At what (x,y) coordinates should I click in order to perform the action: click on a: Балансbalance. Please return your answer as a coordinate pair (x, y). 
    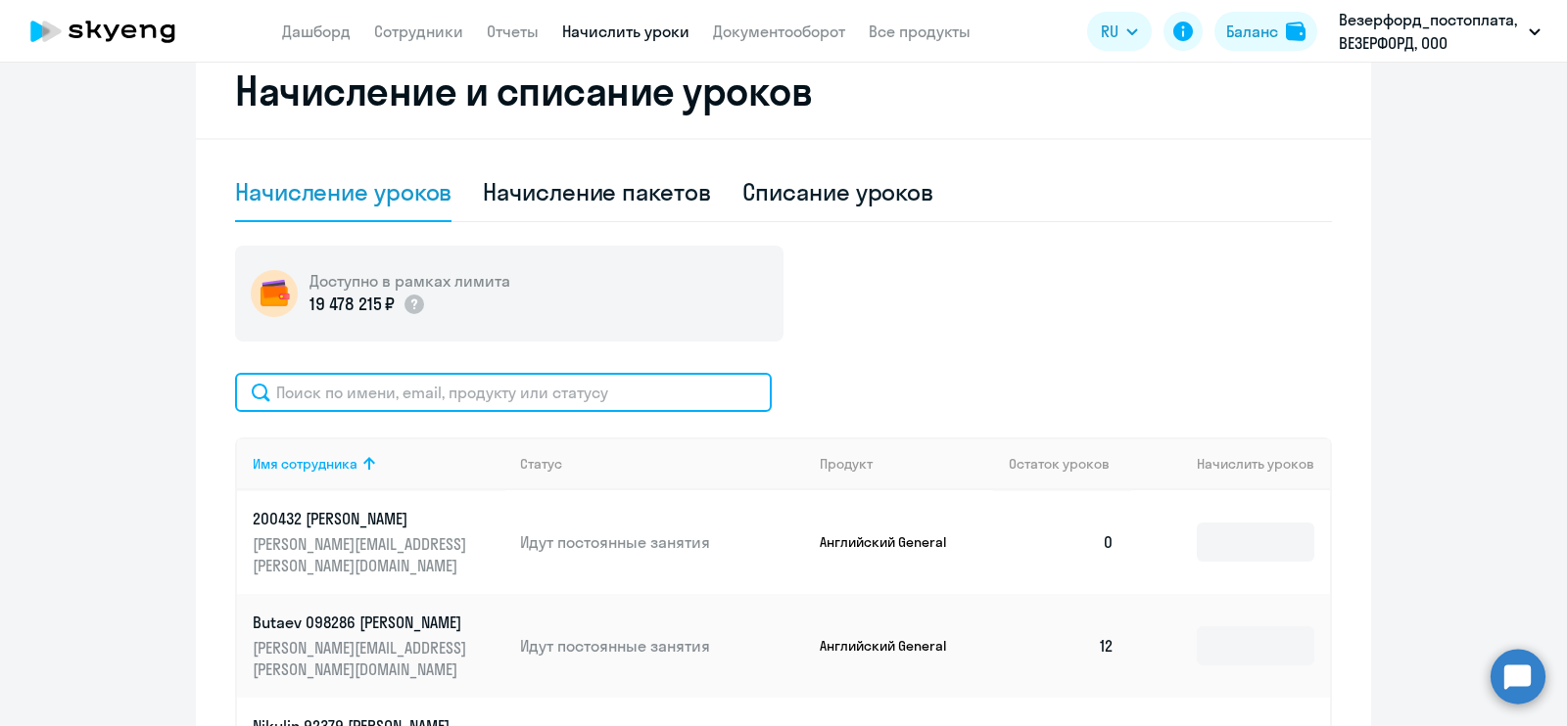
    Looking at the image, I should click on (1265, 31).